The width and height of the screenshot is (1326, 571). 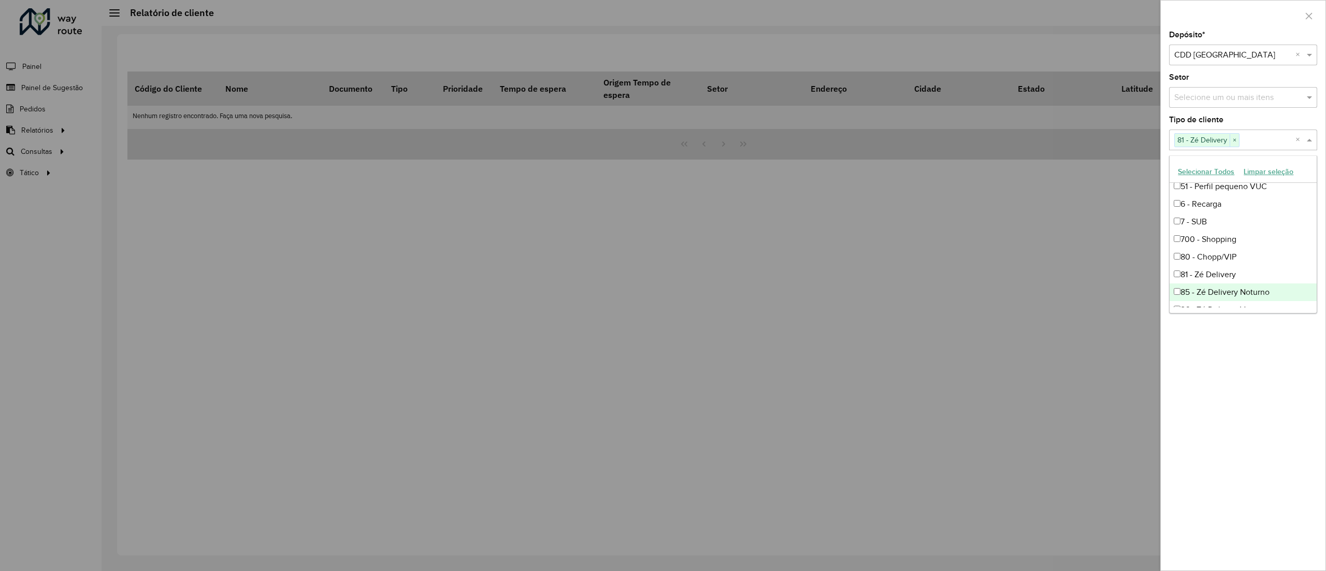 I want to click on div: 86 - Zé Delivery Vespertina, so click(x=1243, y=310).